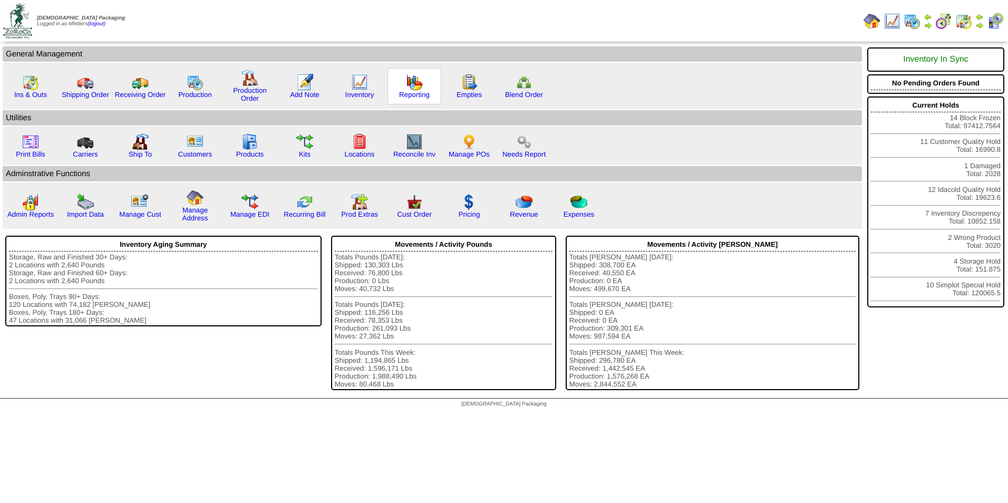  I want to click on a: Print Bills, so click(31, 154).